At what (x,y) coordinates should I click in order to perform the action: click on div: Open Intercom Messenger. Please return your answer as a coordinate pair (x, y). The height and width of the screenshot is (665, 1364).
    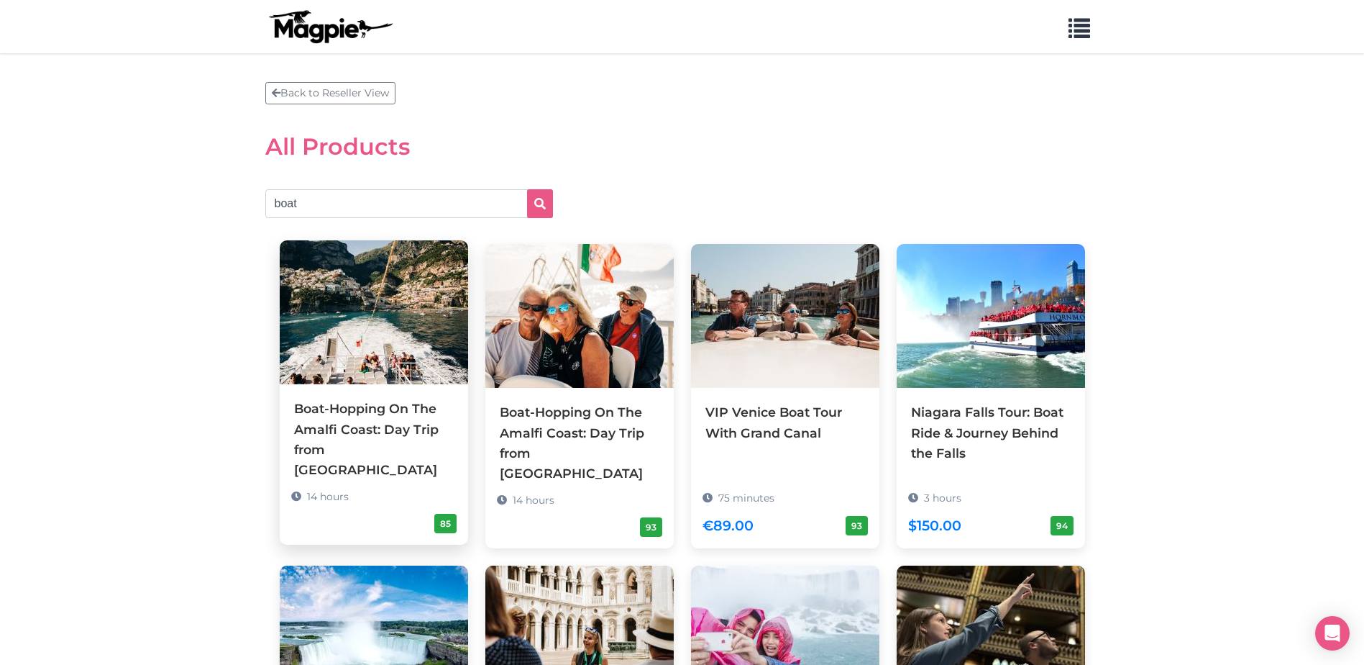
    Looking at the image, I should click on (1333, 633).